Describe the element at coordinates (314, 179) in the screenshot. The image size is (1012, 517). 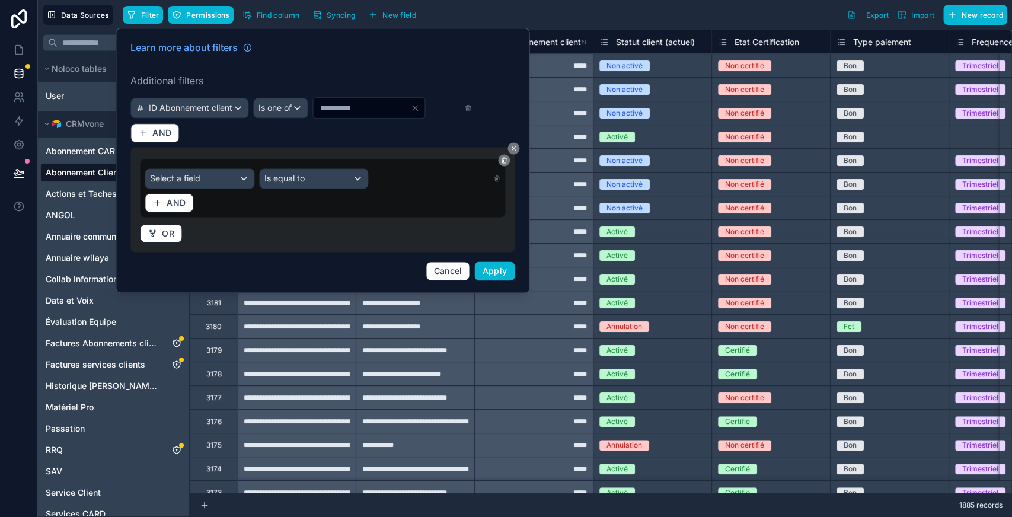
I see `button: Is equal to` at that location.